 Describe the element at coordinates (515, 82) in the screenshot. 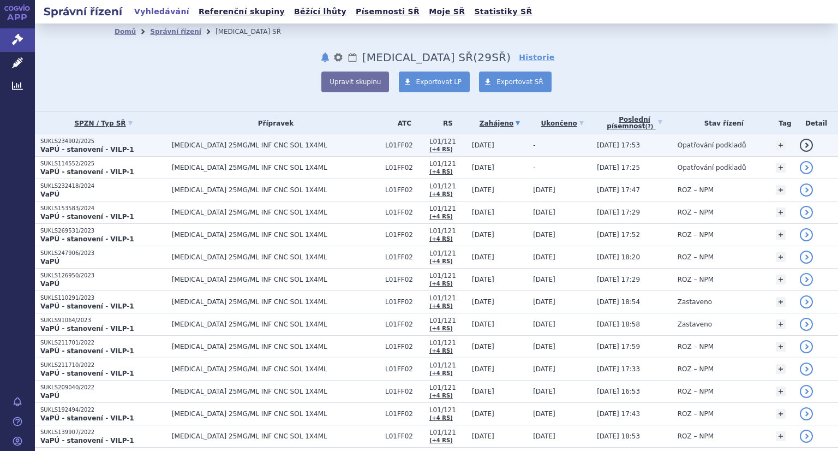

I see `a: Exportovat SŘ` at that location.